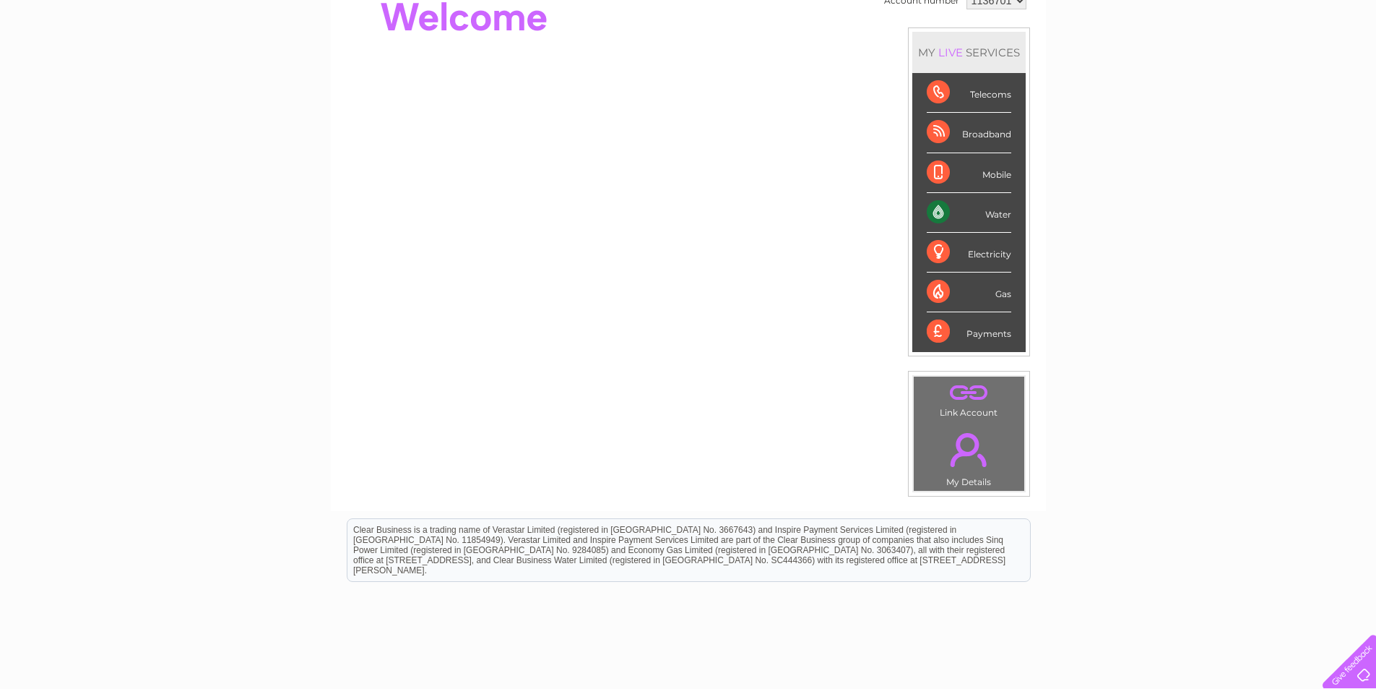 This screenshot has width=1376, height=689. I want to click on div: LIVE, so click(951, 52).